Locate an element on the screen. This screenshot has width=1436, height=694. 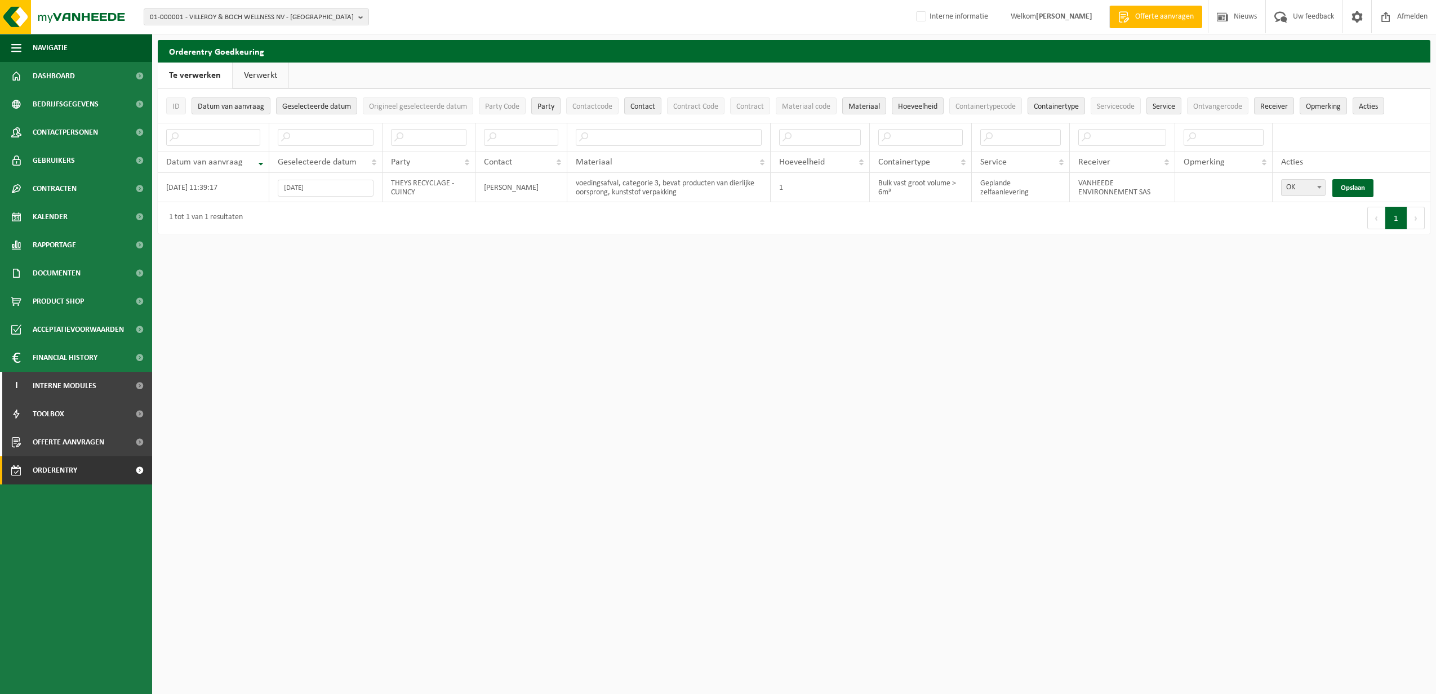
button: ServicecodeServicecode: Activate to sort is located at coordinates (1115, 106).